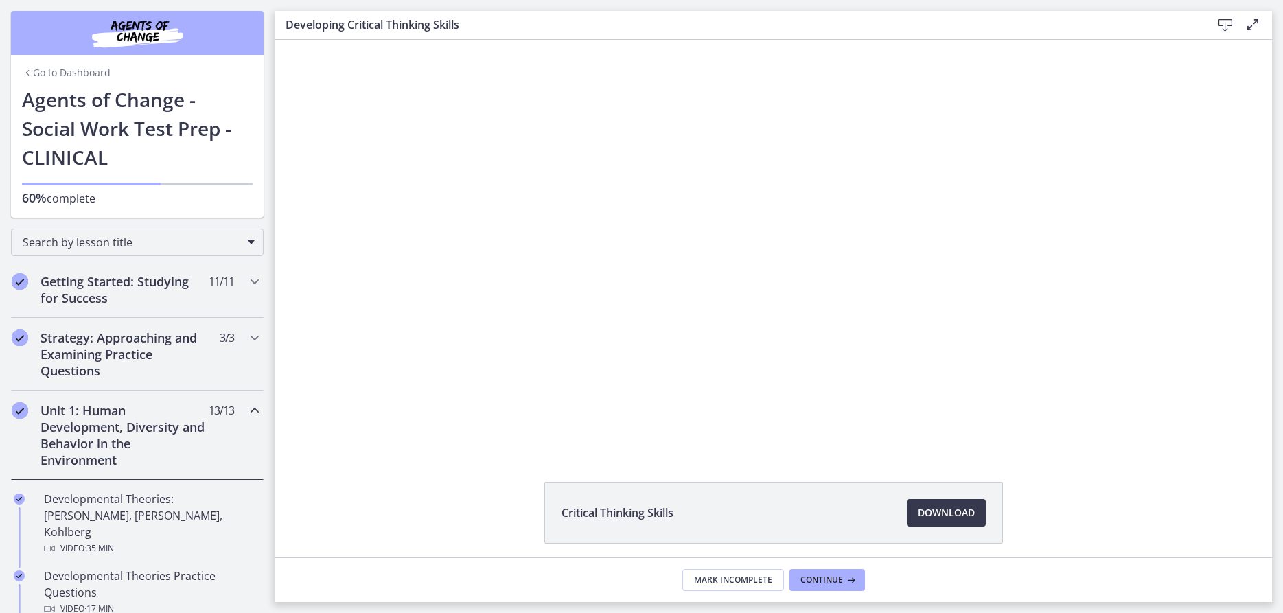  Describe the element at coordinates (737, 25) in the screenshot. I see `h3: Developing Critical Thinking Skills` at that location.